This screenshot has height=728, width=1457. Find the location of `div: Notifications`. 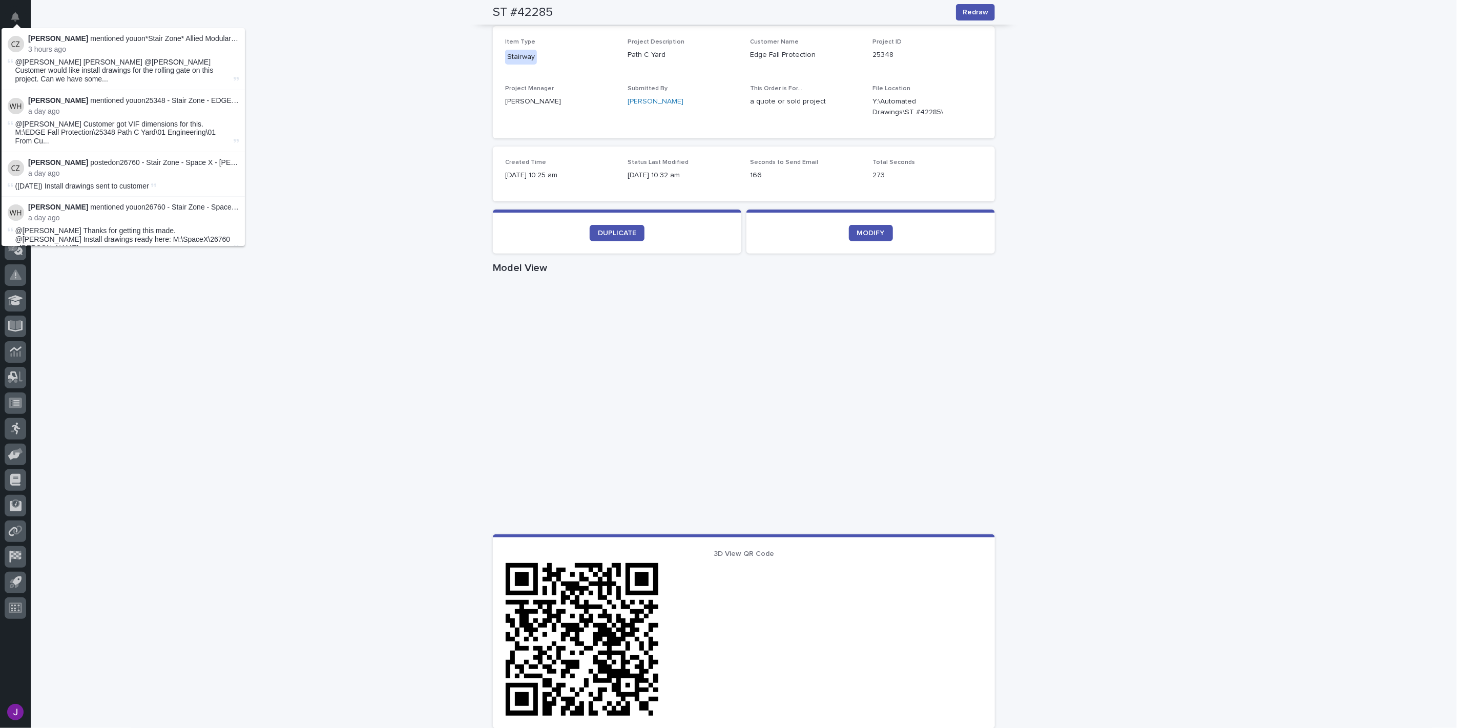

div: Notifications is located at coordinates (19, 20).